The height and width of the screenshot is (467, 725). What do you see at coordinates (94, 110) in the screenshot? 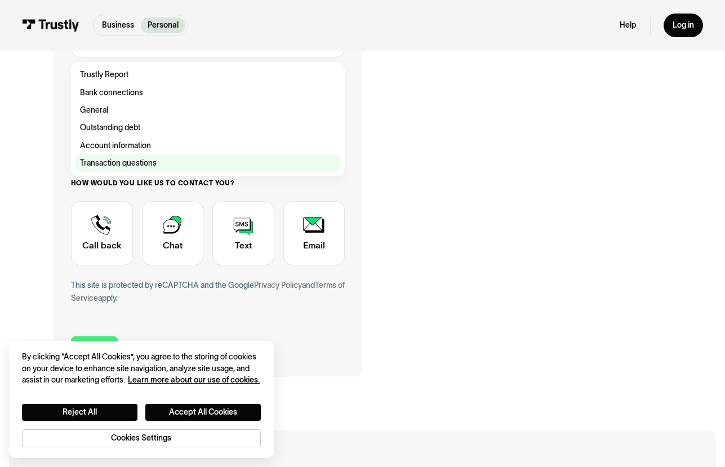
I see `span: General` at bounding box center [94, 110].